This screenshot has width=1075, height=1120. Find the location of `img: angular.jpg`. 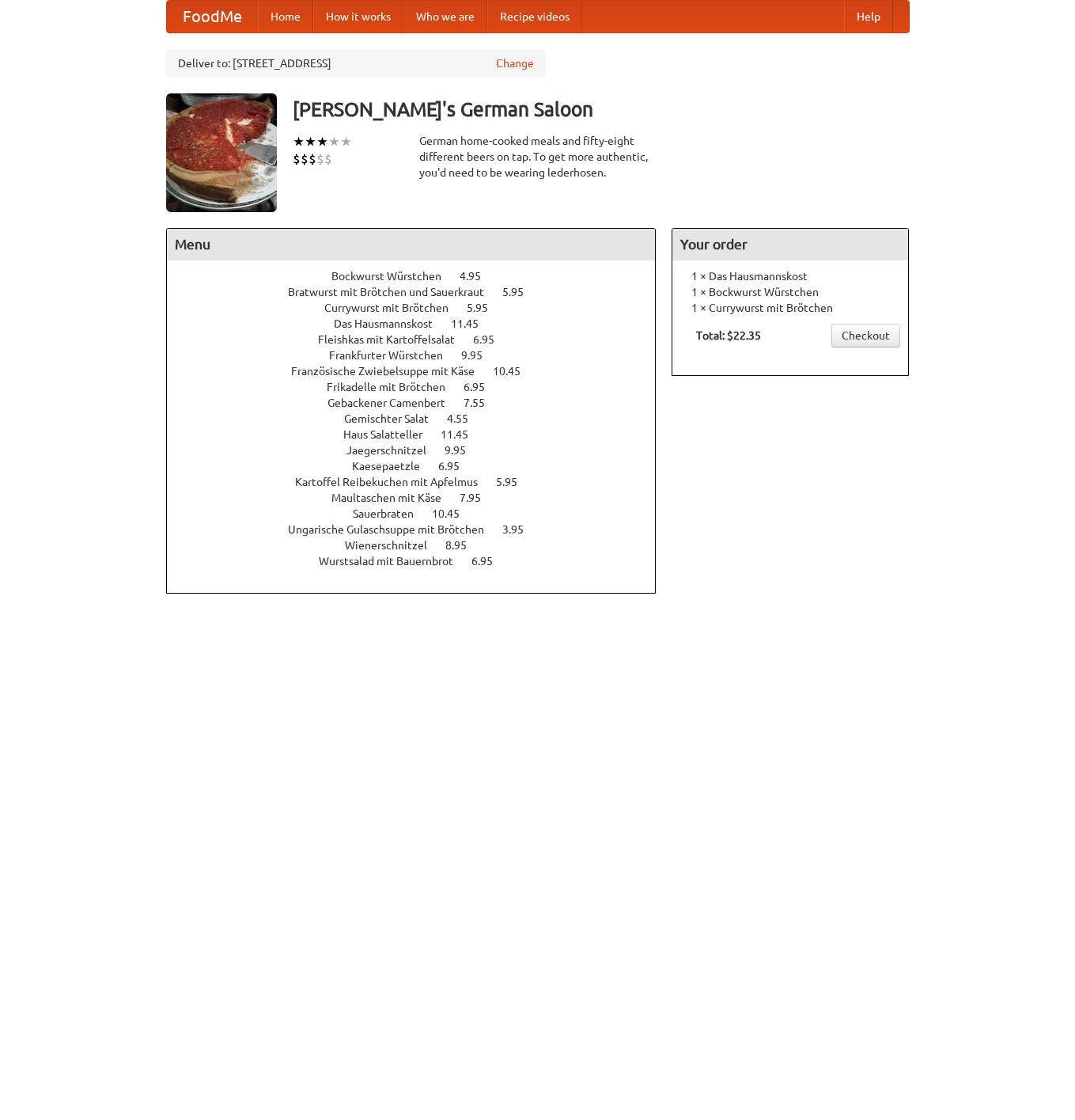

img: angular.jpg is located at coordinates (222, 153).